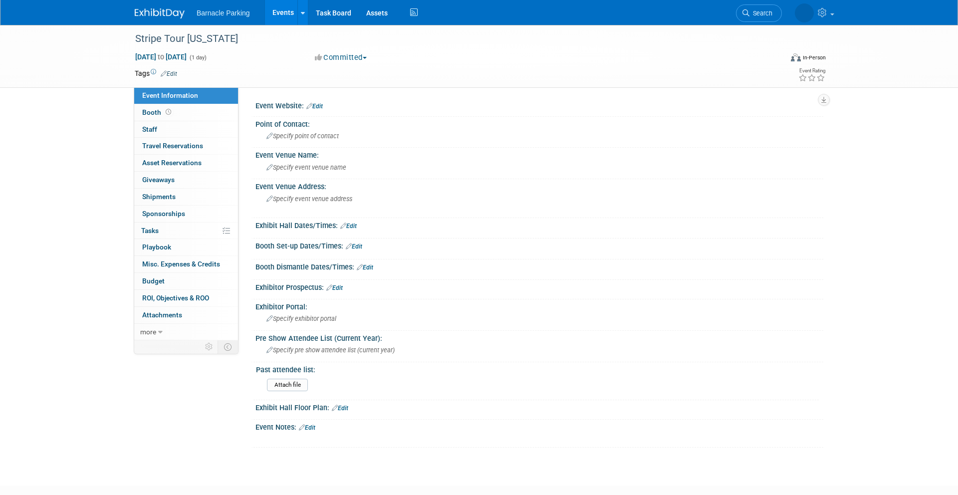 The image size is (958, 495). Describe the element at coordinates (159, 197) in the screenshot. I see `span: Shipments` at that location.